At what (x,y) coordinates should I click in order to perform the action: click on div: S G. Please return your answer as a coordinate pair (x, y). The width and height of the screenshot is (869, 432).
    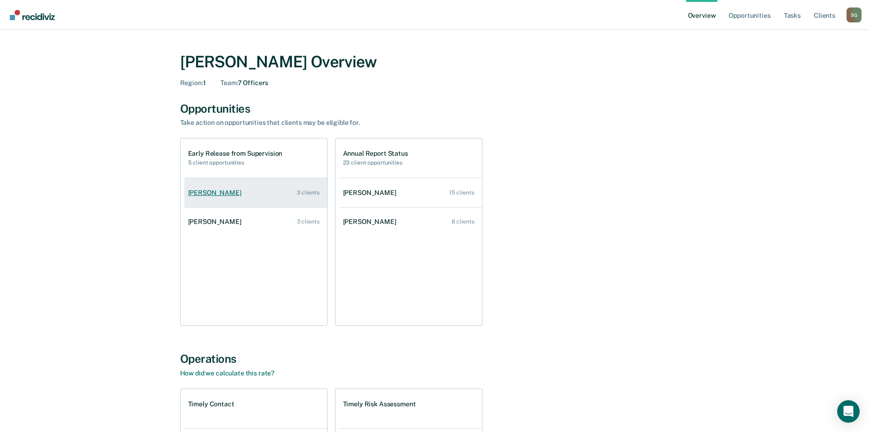
    Looking at the image, I should click on (854, 15).